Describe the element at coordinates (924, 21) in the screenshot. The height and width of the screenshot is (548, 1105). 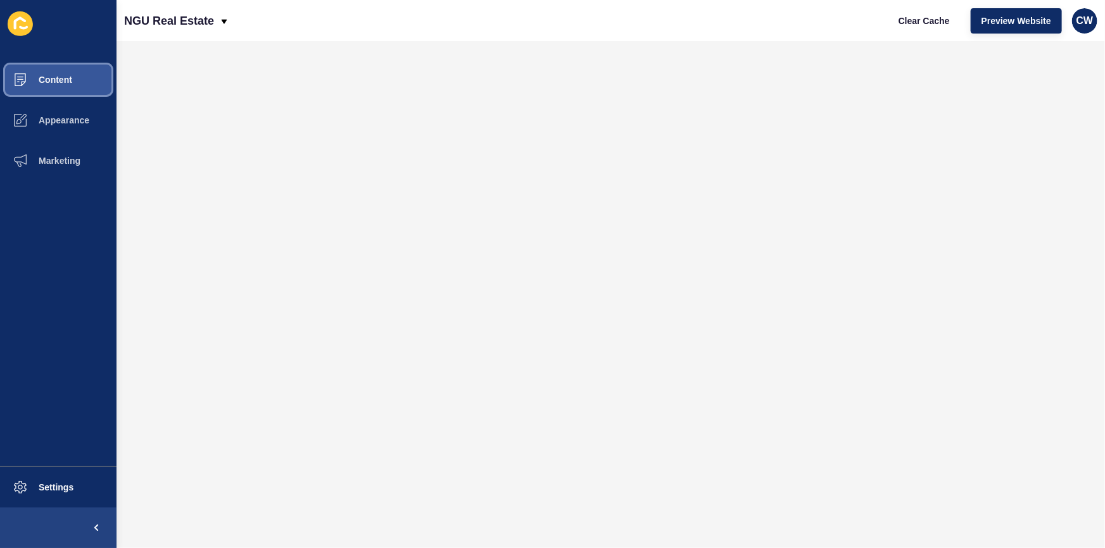
I see `span: Clear Cache` at that location.